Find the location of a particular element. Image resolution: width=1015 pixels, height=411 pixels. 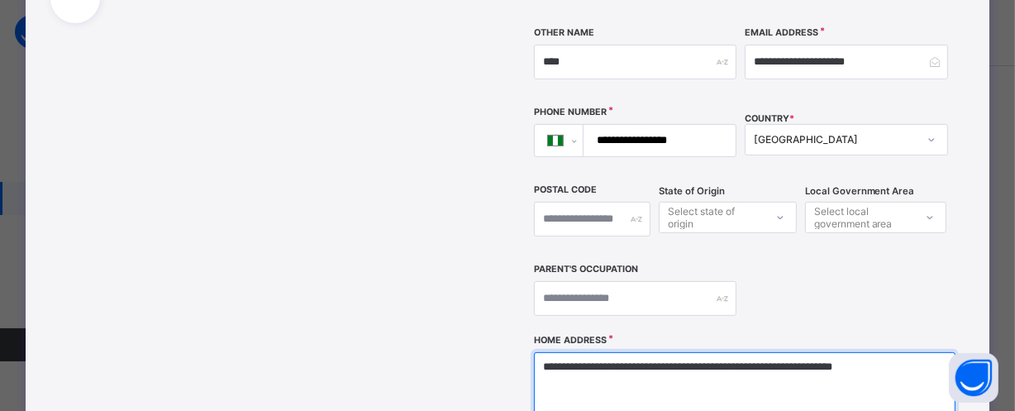

label: Home Address is located at coordinates (570, 340).